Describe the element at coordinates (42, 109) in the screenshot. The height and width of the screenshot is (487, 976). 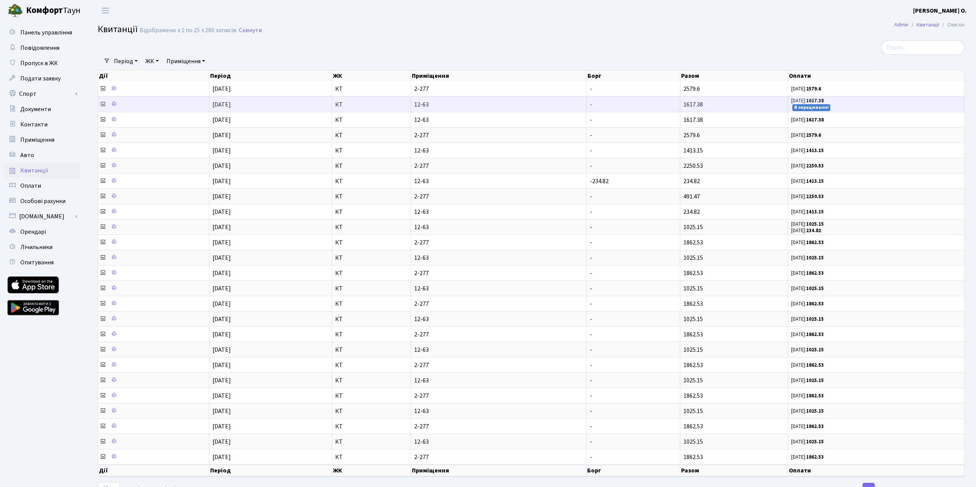
I see `a: Документи` at that location.